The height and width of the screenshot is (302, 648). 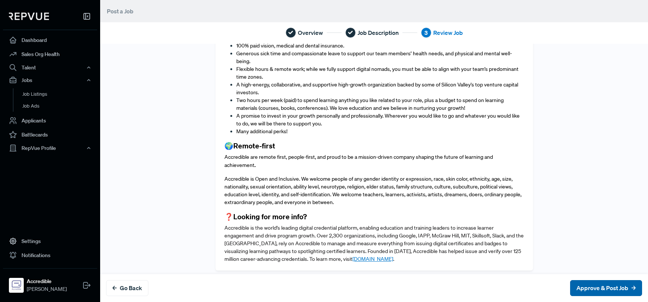 I want to click on strong: ❓Looking for more info?, so click(x=266, y=217).